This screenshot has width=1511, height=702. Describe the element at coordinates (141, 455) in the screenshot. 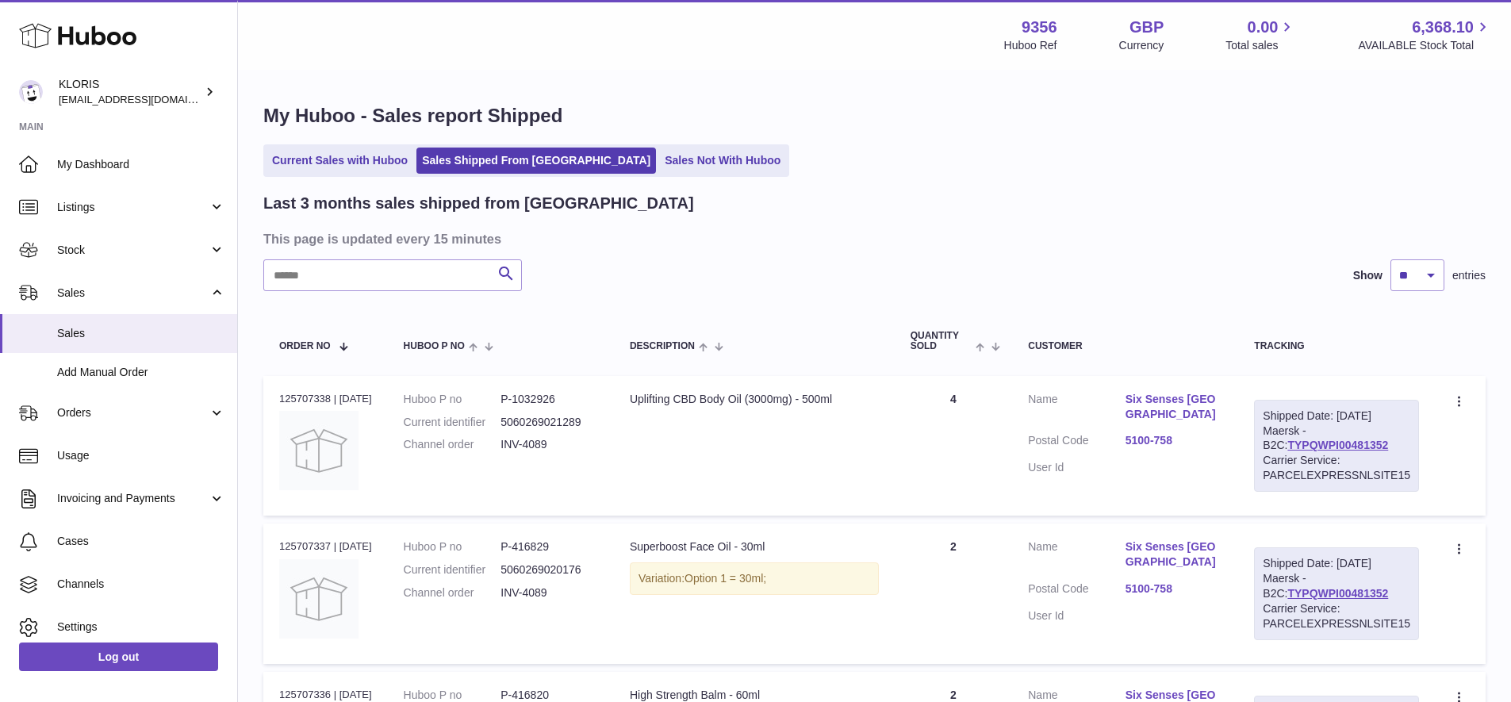

I see `span: Usage` at that location.